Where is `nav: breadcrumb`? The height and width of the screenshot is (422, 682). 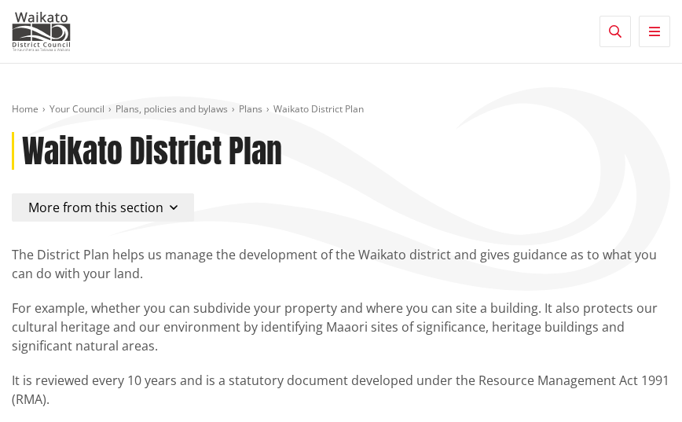
nav: breadcrumb is located at coordinates (341, 109).